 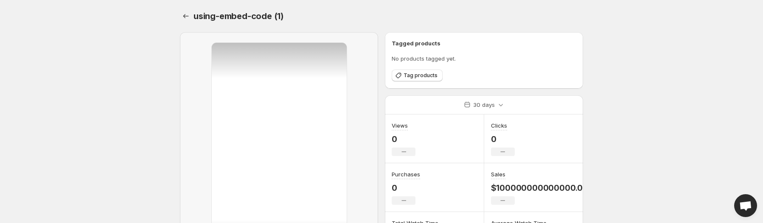 I want to click on button: Tag products, so click(x=417, y=75).